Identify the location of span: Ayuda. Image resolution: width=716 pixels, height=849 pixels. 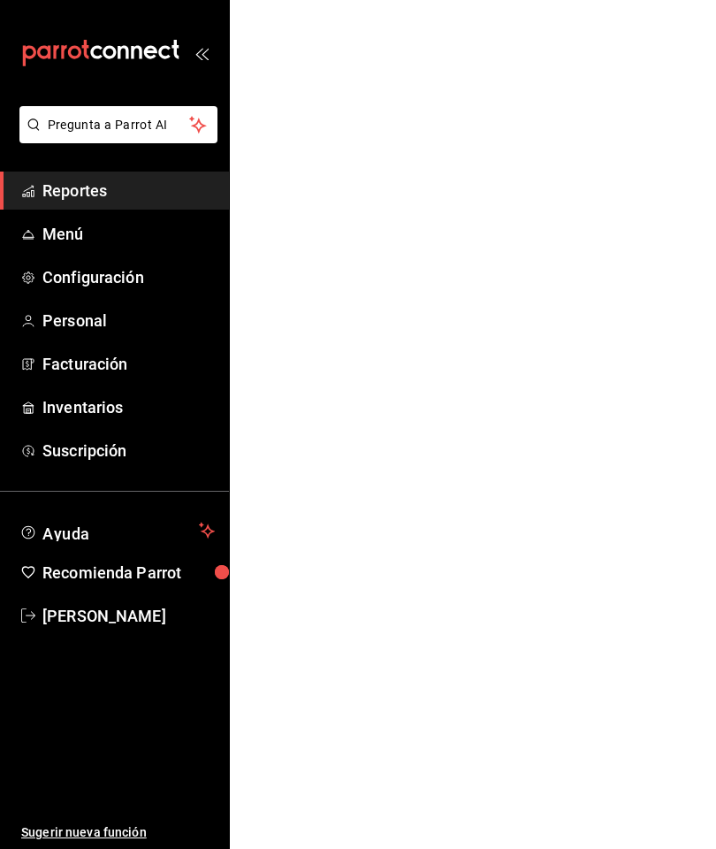
(117, 531).